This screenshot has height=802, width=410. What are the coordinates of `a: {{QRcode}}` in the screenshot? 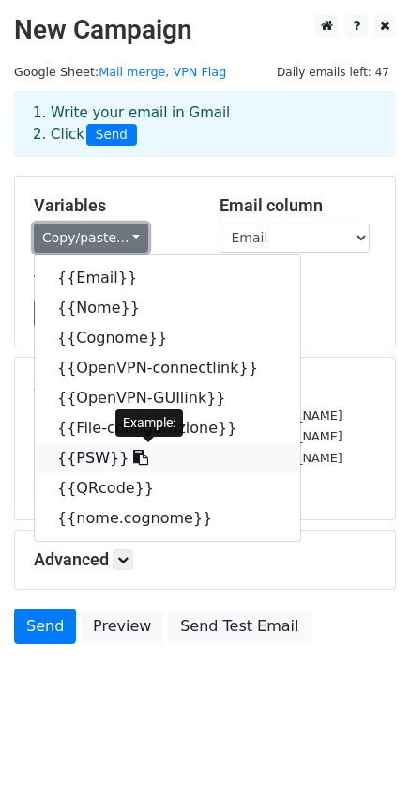 It's located at (167, 488).